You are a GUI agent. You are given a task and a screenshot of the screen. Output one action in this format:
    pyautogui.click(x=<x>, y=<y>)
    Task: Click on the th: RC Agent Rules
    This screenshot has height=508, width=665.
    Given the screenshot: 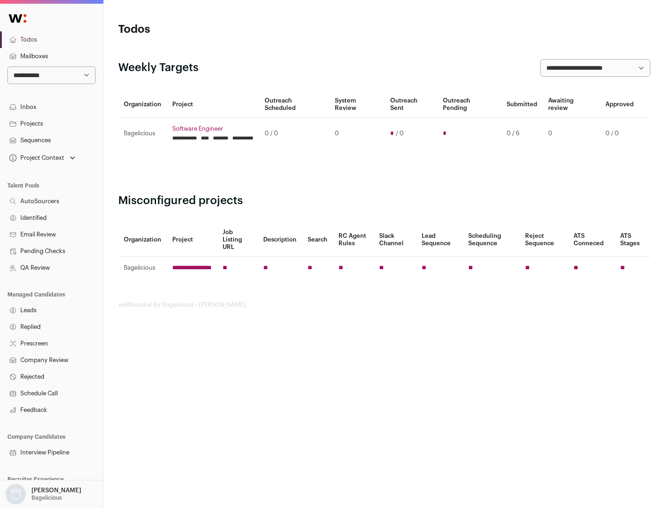 What is the action you would take?
    pyautogui.click(x=353, y=240)
    